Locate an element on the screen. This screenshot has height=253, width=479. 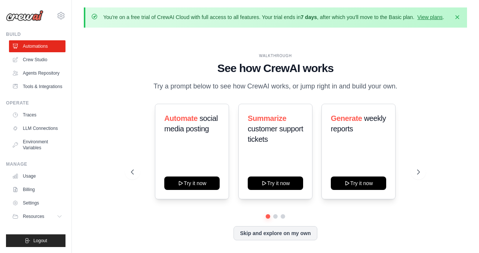
button: Resources is located at coordinates (37, 217).